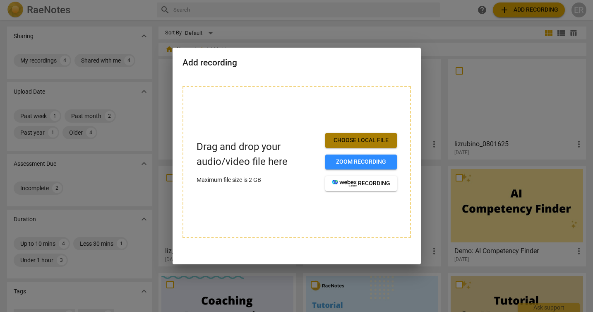 Image resolution: width=593 pixels, height=312 pixels. What do you see at coordinates (361, 162) in the screenshot?
I see `span: Zoom recording` at bounding box center [361, 162].